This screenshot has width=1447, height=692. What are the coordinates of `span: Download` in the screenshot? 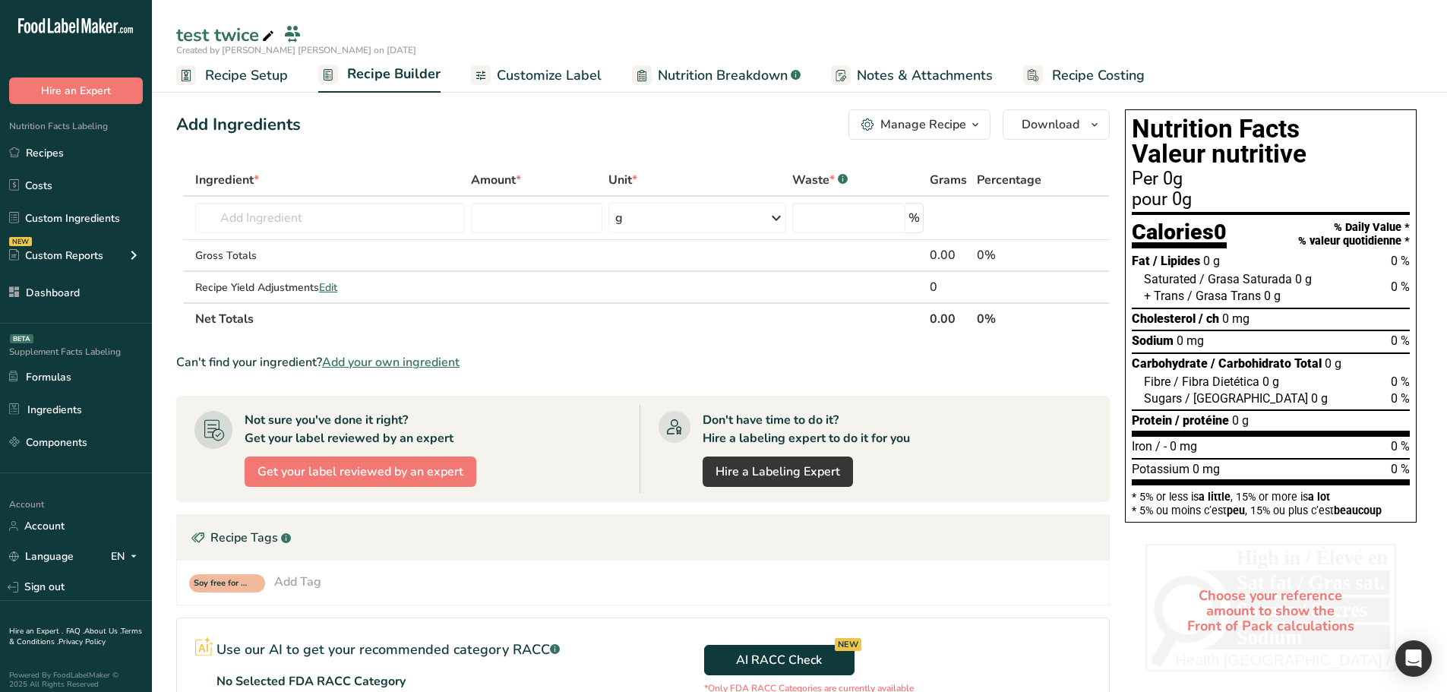 It's located at (1051, 125).